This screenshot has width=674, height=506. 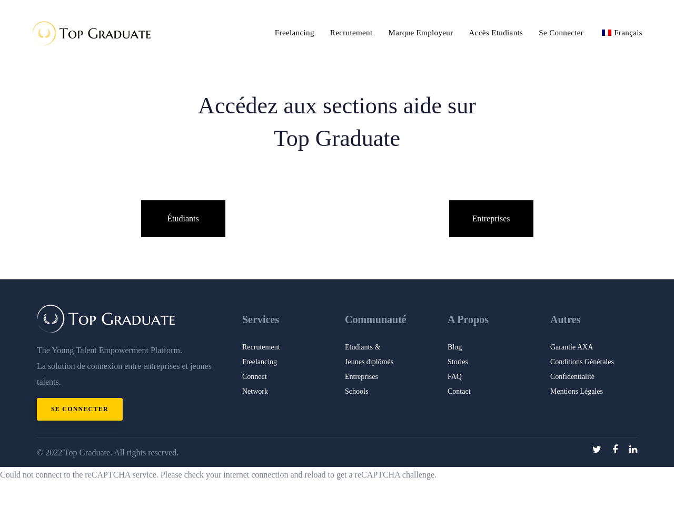 I want to click on span: A Propos, so click(x=468, y=319).